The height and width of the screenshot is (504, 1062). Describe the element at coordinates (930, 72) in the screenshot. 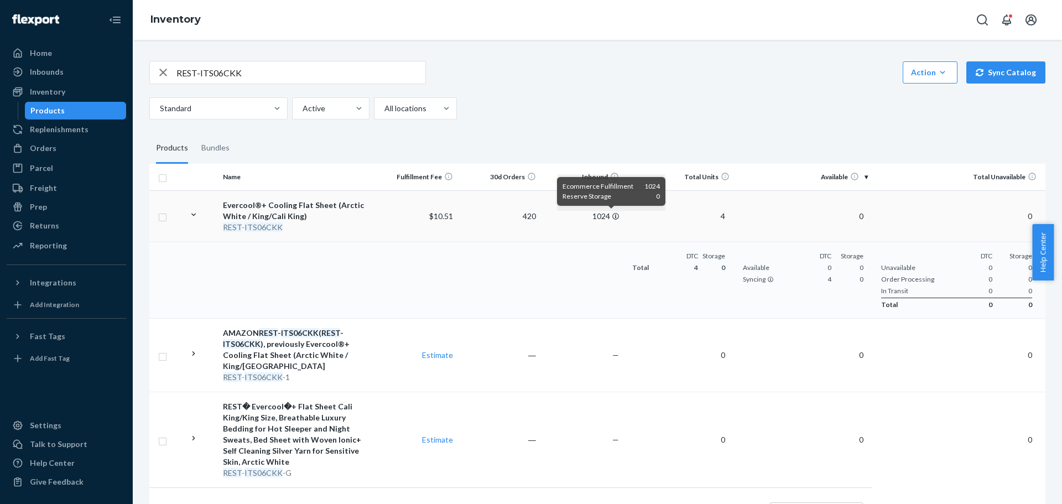

I see `div: Action` at that location.